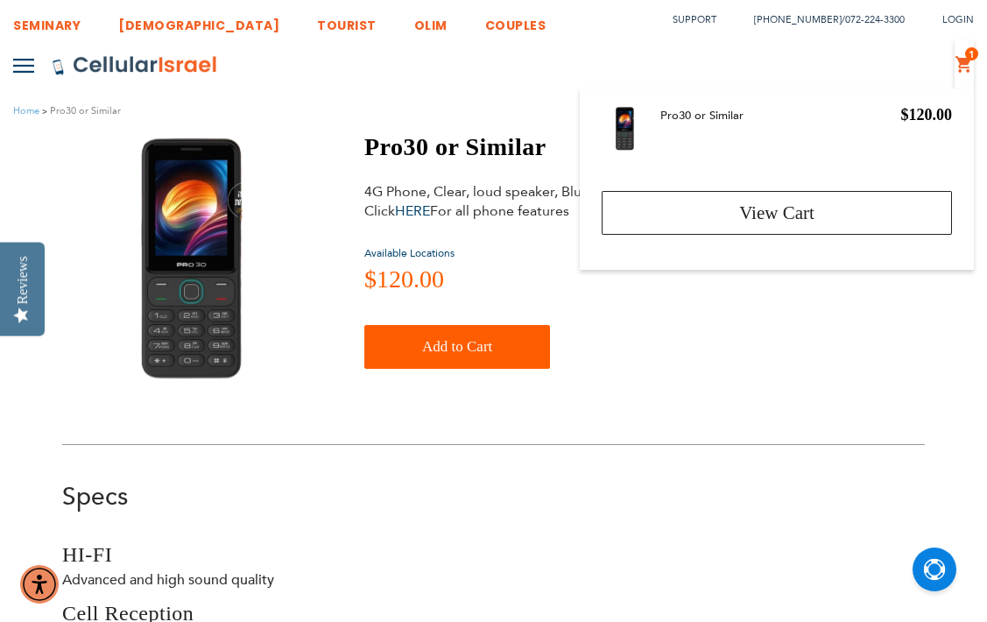 The height and width of the screenshot is (622, 987). What do you see at coordinates (624, 129) in the screenshot?
I see `img: Pro30 or Similar` at bounding box center [624, 129].